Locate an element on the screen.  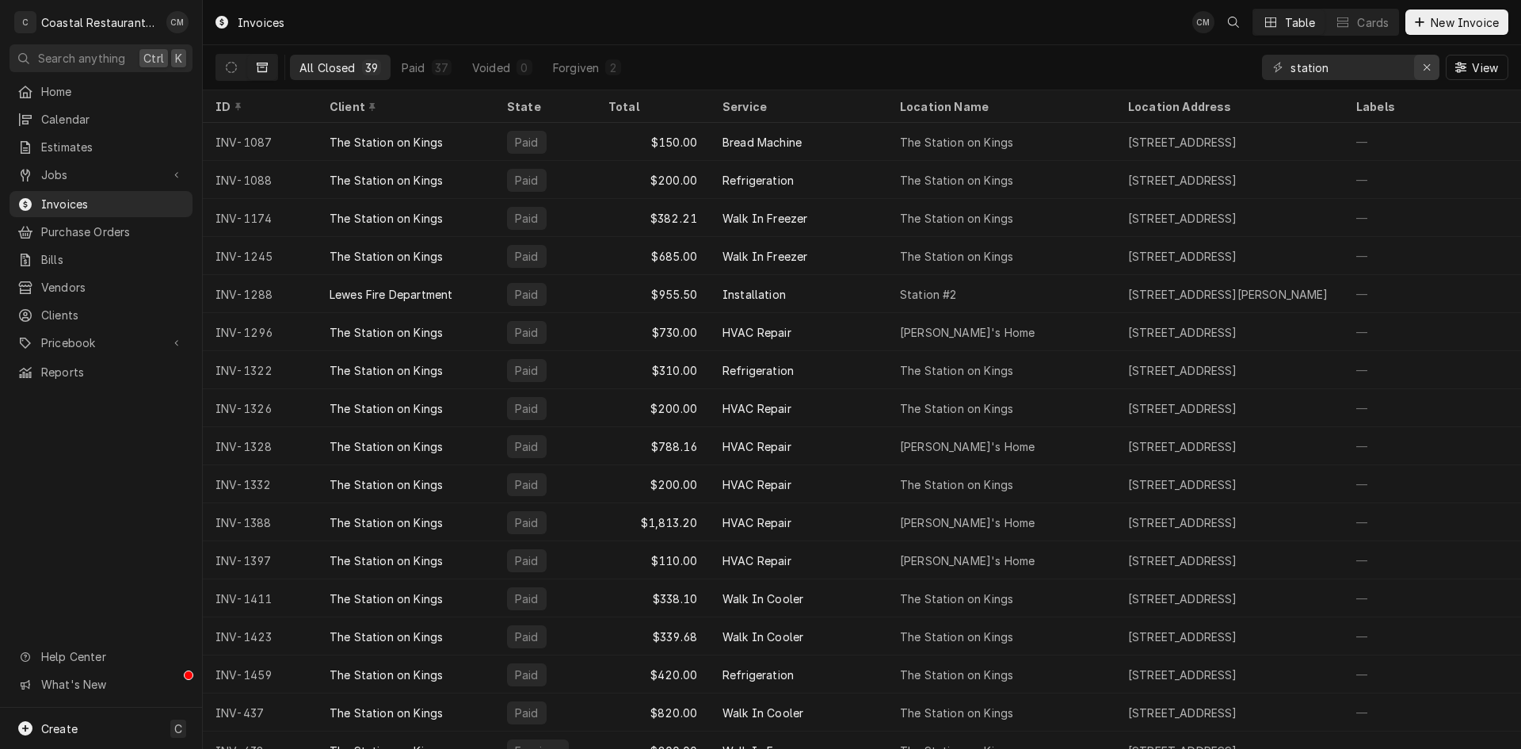
button: Open search is located at coordinates (1234, 22).